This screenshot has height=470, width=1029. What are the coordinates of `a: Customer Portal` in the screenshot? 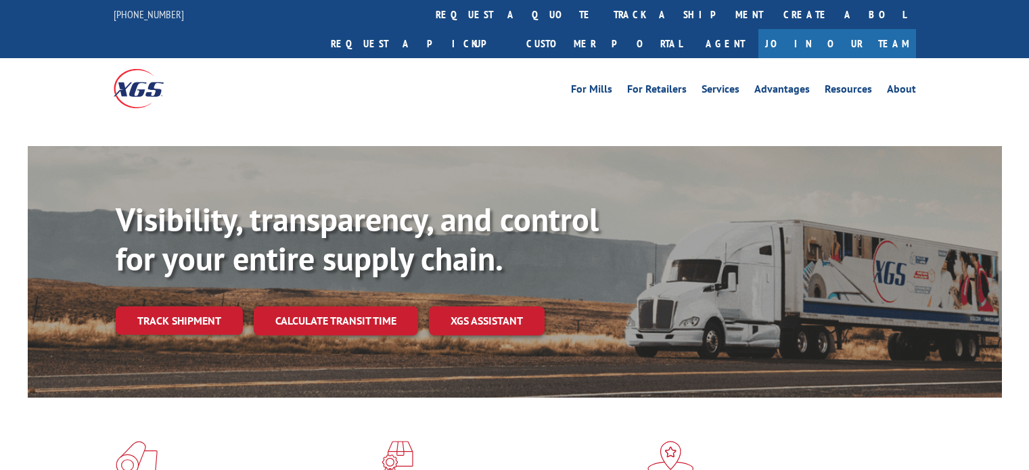 It's located at (604, 43).